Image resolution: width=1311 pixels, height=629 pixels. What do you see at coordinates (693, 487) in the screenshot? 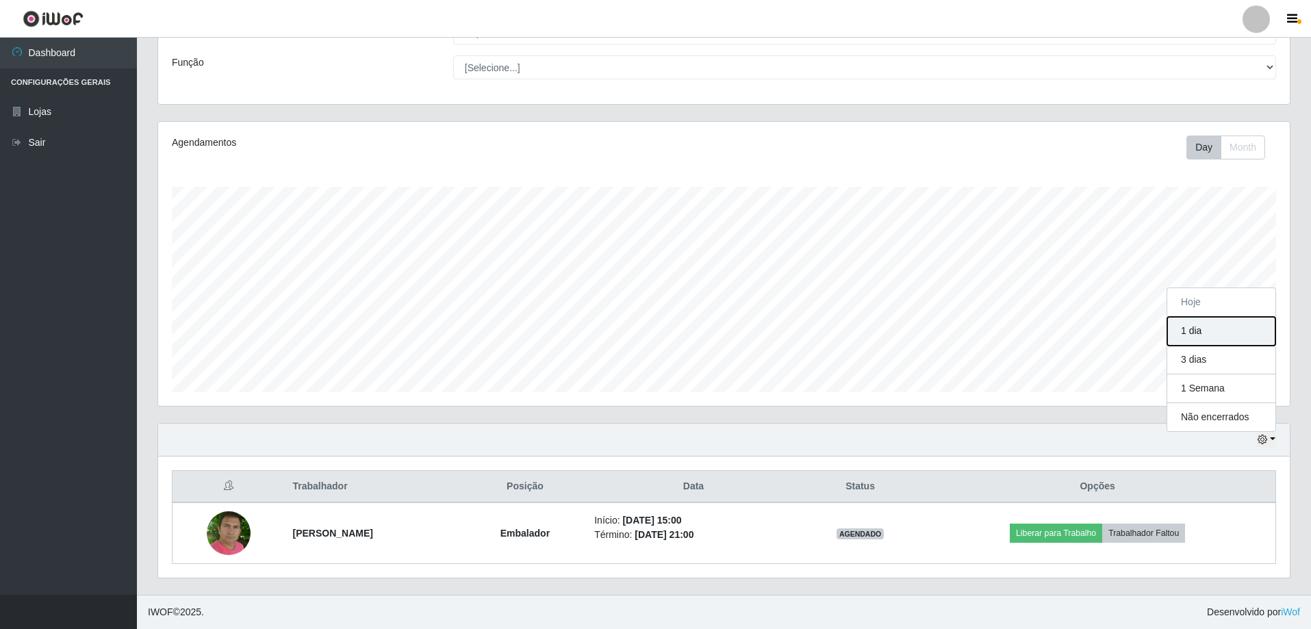
I see `th: Data` at bounding box center [693, 487].